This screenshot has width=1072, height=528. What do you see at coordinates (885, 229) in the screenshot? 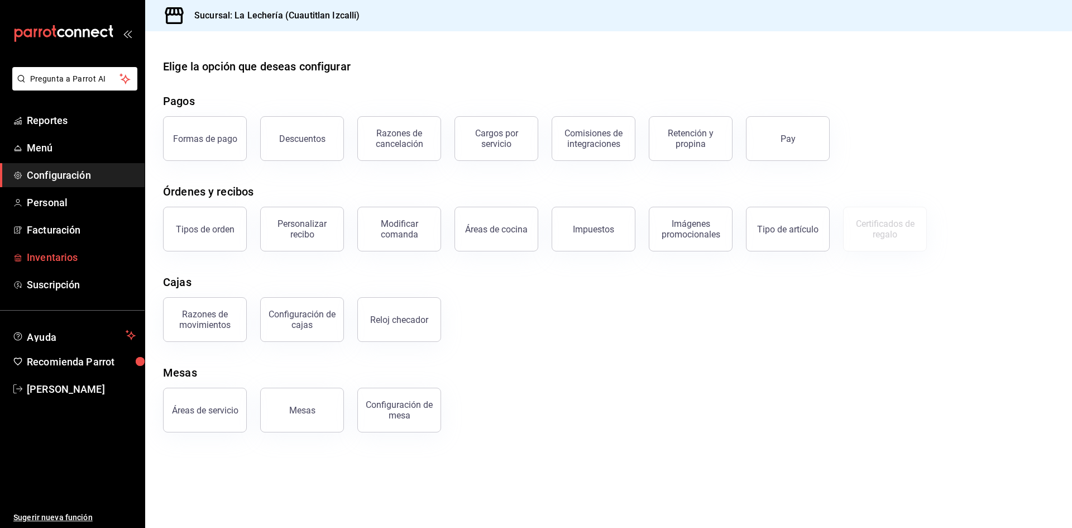
I see `button: Certificados de regalo` at bounding box center [885, 229].